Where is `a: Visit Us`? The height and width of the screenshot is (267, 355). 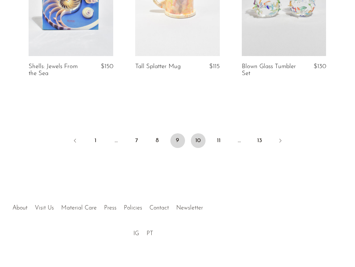
a: Visit Us is located at coordinates (44, 208).